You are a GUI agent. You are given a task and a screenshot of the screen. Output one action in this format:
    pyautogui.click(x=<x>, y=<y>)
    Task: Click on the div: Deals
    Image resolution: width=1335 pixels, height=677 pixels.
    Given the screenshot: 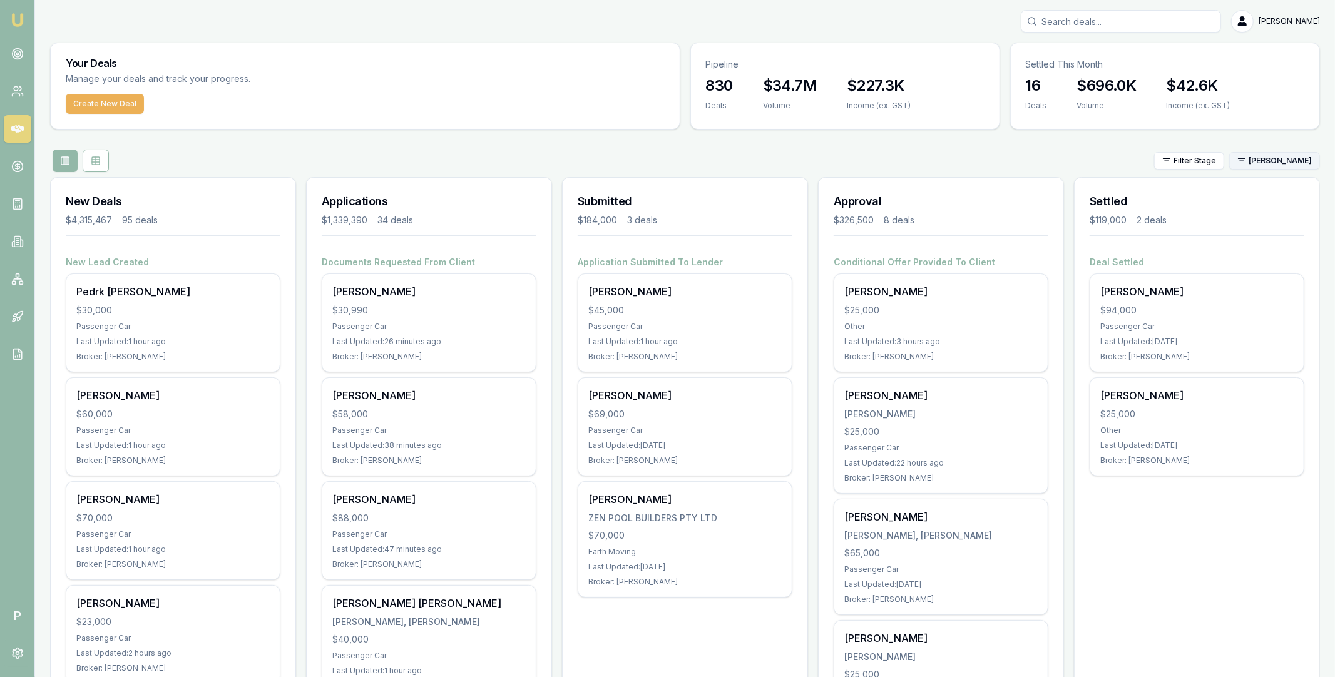 What is the action you would take?
    pyautogui.click(x=1036, y=106)
    